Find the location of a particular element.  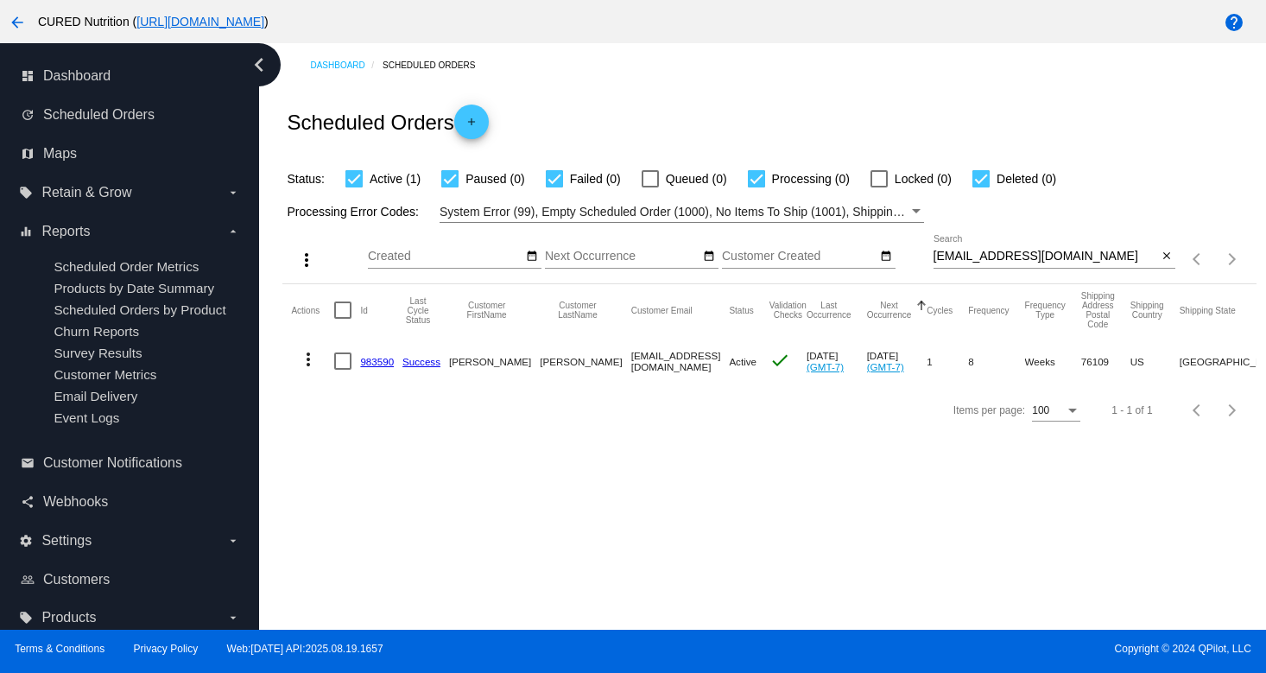

button: Change sorting for NextOccurrenceUtc is located at coordinates (889, 310).